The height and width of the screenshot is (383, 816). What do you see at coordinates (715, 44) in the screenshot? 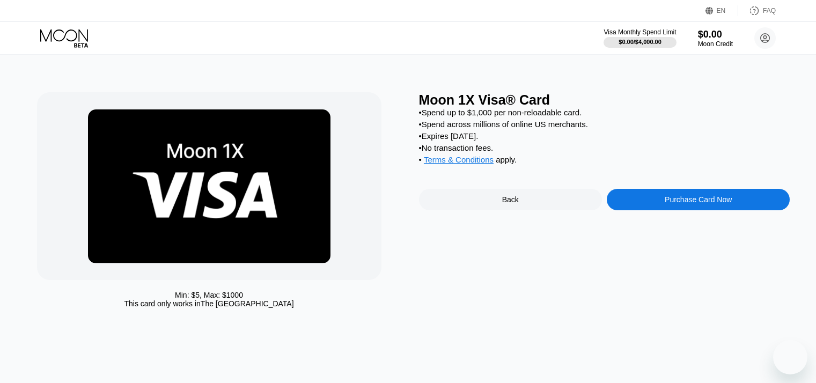
I see `div: Moon Credit` at bounding box center [715, 44].